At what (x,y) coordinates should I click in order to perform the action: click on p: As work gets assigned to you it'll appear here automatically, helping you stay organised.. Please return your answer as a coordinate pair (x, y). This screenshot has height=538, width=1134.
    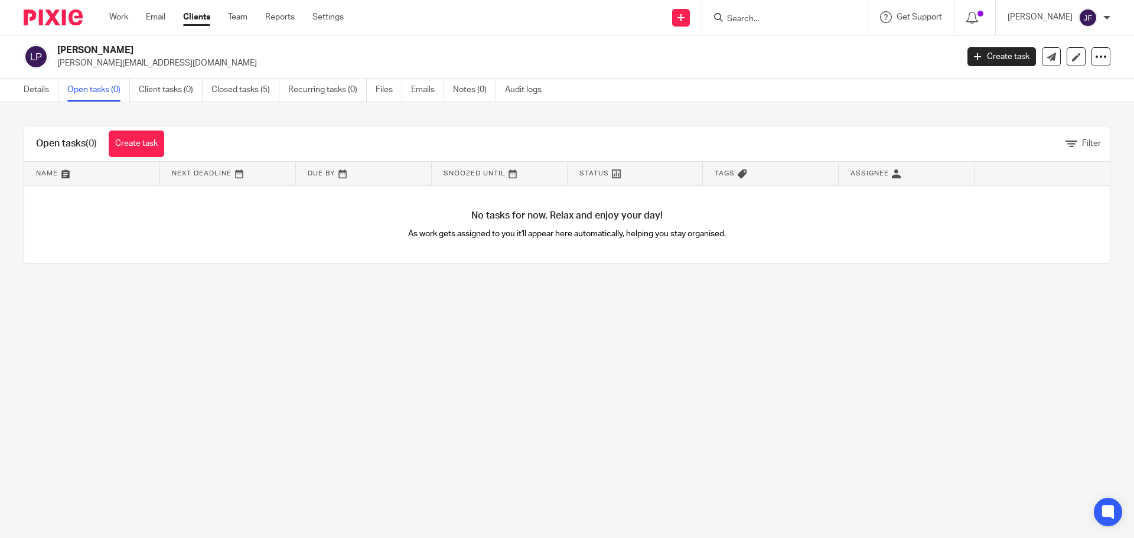
    Looking at the image, I should click on (567, 234).